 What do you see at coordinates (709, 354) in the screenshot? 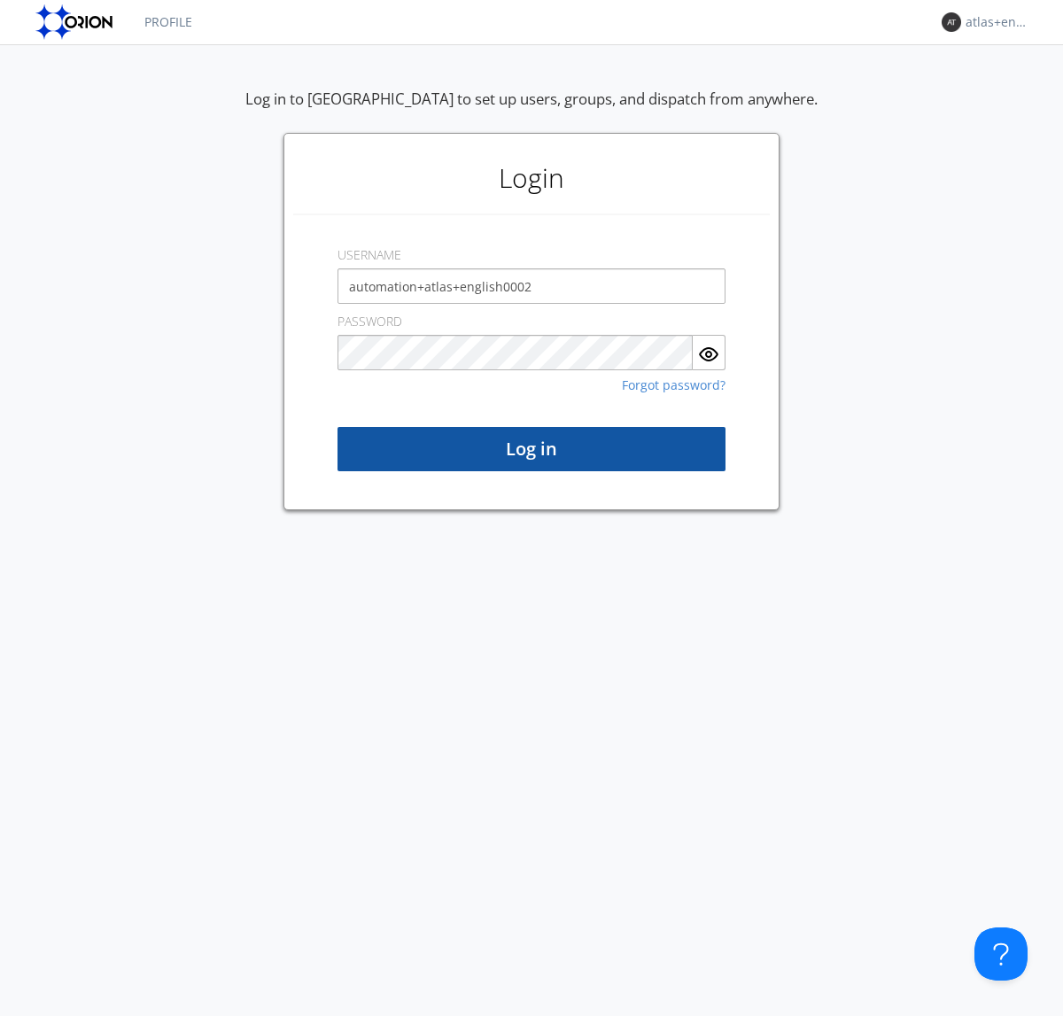
I see `img: eye.svg` at bounding box center [709, 354].